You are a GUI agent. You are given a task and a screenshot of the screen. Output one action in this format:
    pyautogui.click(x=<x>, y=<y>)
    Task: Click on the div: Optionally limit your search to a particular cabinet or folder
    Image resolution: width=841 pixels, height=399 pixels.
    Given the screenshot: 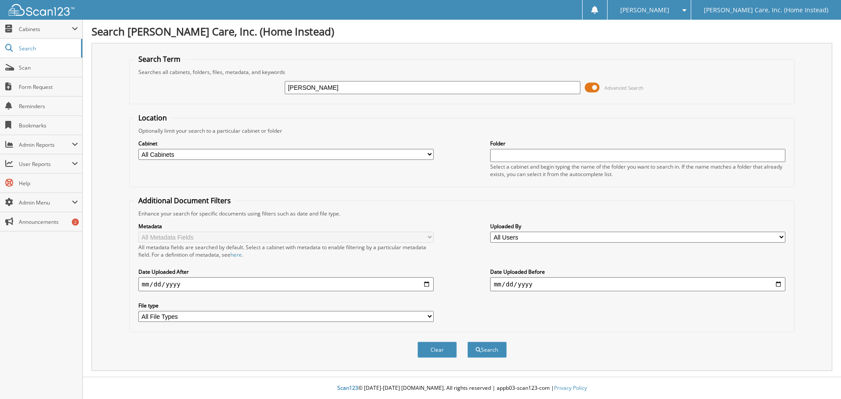 What is the action you would take?
    pyautogui.click(x=462, y=130)
    